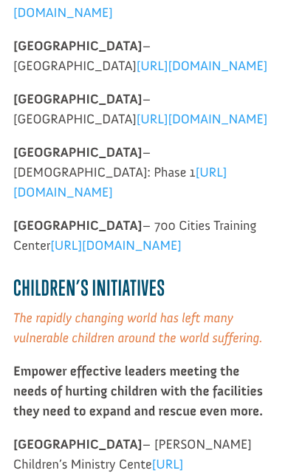 The image size is (288, 476). What do you see at coordinates (138, 391) in the screenshot?
I see `strong: Empower effective leaders meeting the needs of hurting children with the facilities they need to ...` at bounding box center [138, 391].